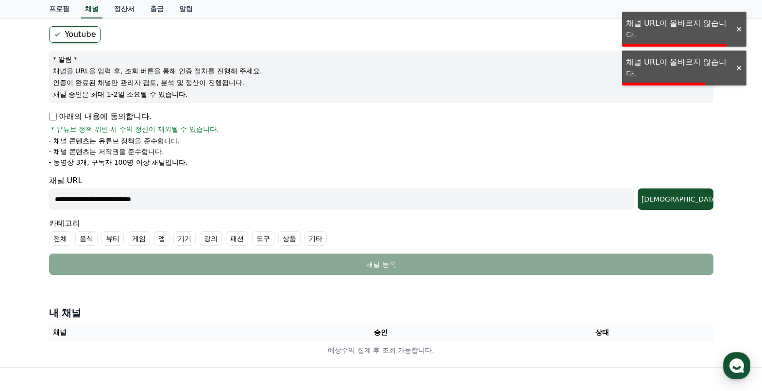  I want to click on span: 설정, so click(156, 326).